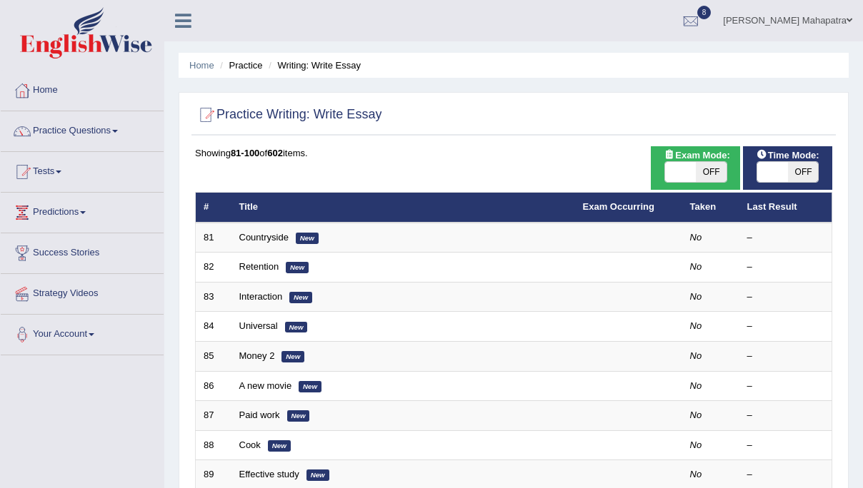 Image resolution: width=863 pixels, height=488 pixels. What do you see at coordinates (214, 268) in the screenshot?
I see `td: 82` at bounding box center [214, 268].